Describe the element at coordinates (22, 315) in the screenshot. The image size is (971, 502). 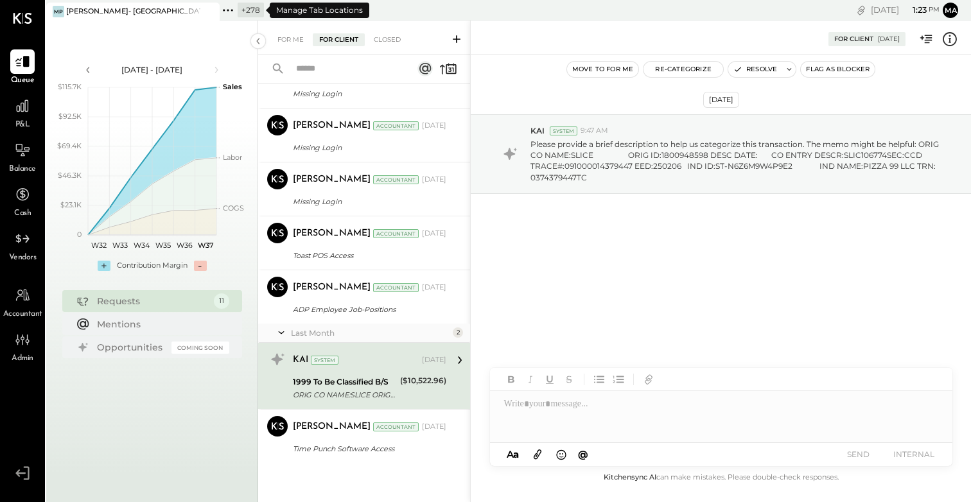
I see `span: Accountant` at that location.